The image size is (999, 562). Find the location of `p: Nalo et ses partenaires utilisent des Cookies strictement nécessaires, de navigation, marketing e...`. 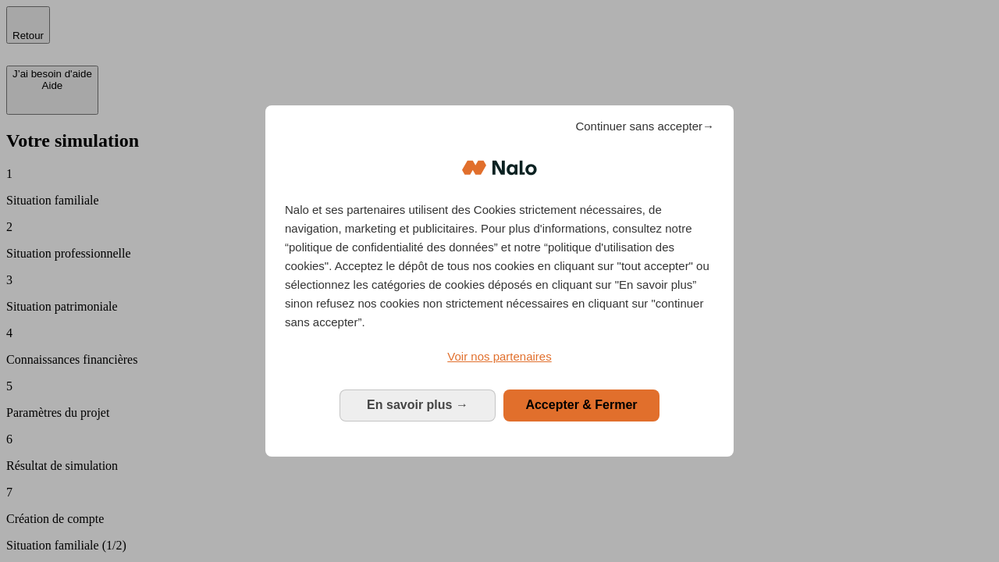

p: Nalo et ses partenaires utilisent des Cookies strictement nécessaires, de navigation, marketing e... is located at coordinates (499, 266).